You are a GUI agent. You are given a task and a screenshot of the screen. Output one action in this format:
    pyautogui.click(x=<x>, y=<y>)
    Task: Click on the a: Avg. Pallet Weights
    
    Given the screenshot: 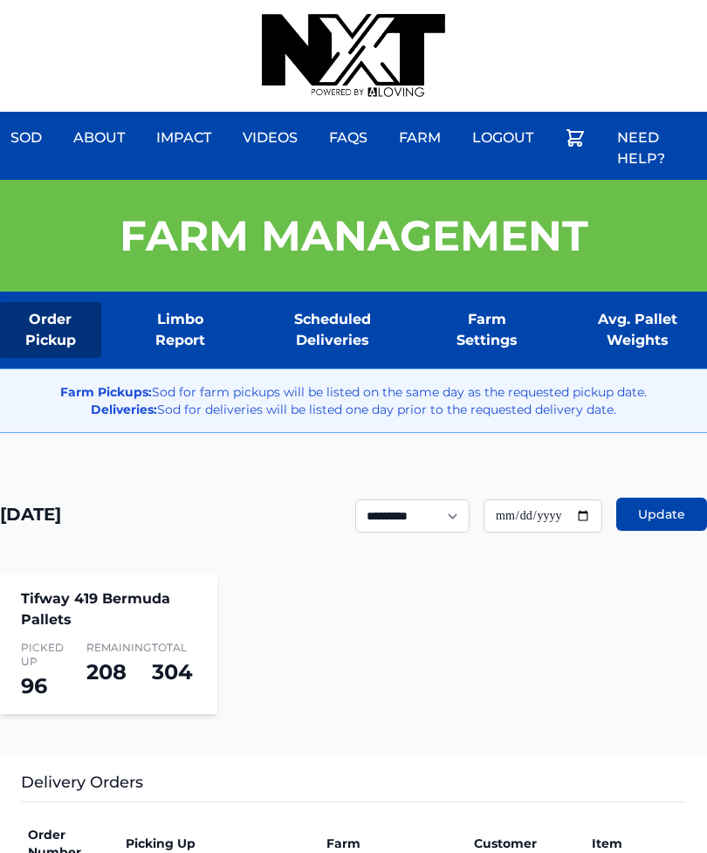 What is the action you would take?
    pyautogui.click(x=638, y=330)
    